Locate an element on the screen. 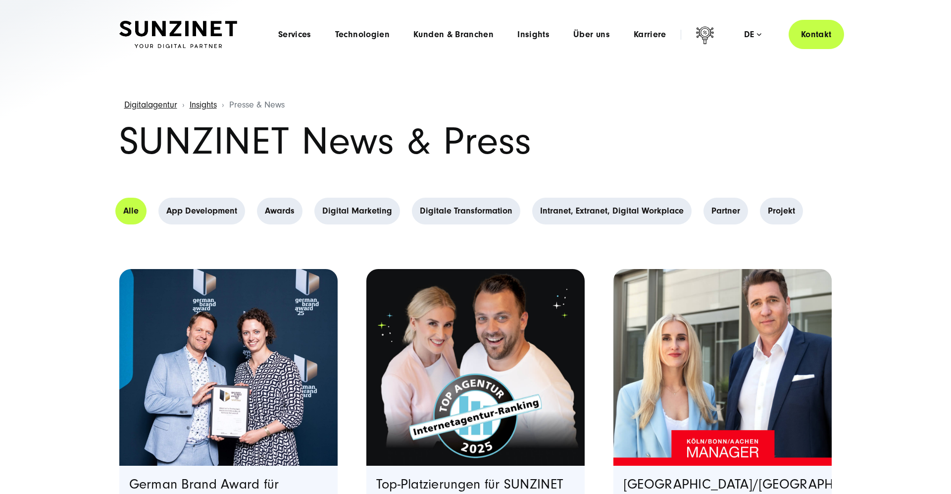 The image size is (951, 494). a: Digital Marketing is located at coordinates (357, 211).